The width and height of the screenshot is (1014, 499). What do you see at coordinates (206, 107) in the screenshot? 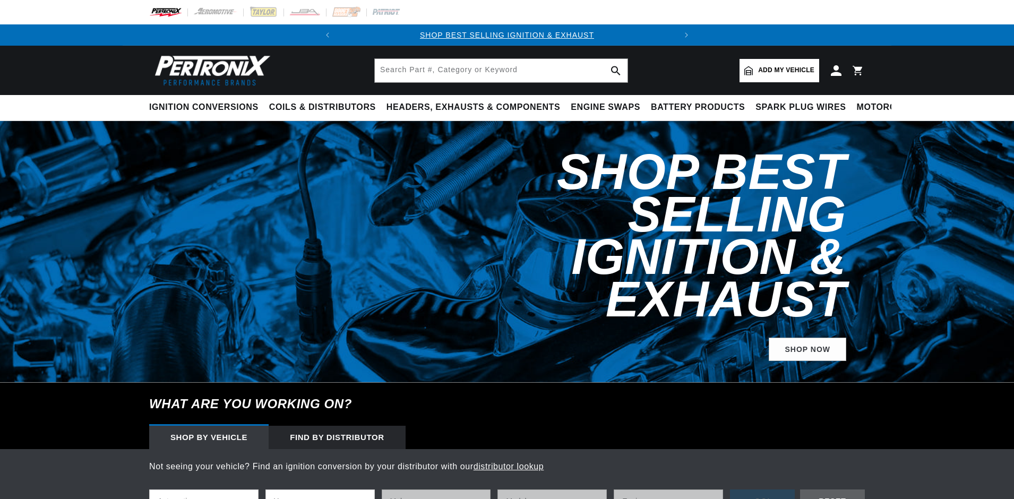
I see `summary: Ignition Conversions` at bounding box center [206, 107].